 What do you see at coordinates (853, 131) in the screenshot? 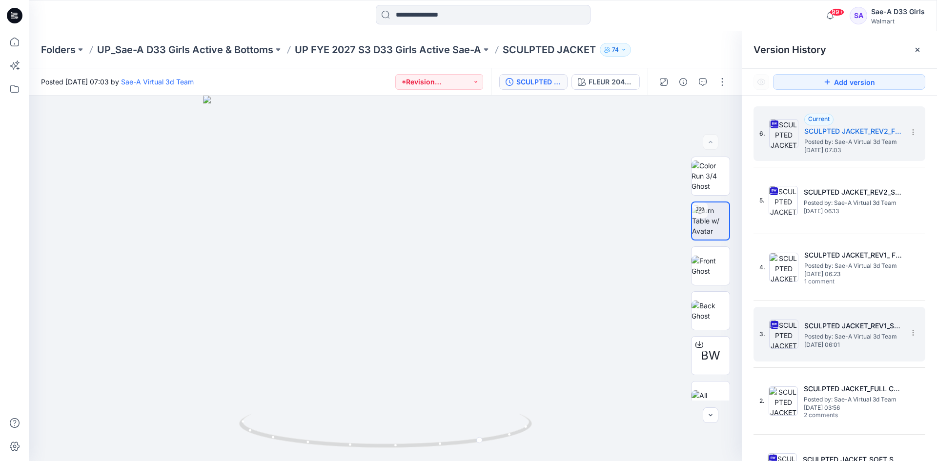
I see `h5: SCULPTED JACKET_REV2_FULL COLORS` at bounding box center [853, 131].